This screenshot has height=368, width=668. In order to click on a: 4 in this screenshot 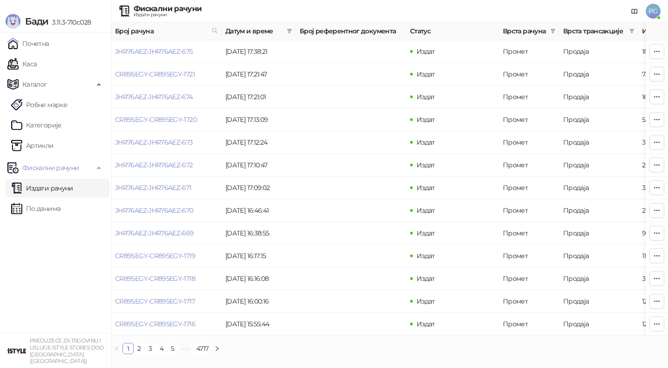, I will do `click(161, 349)`.